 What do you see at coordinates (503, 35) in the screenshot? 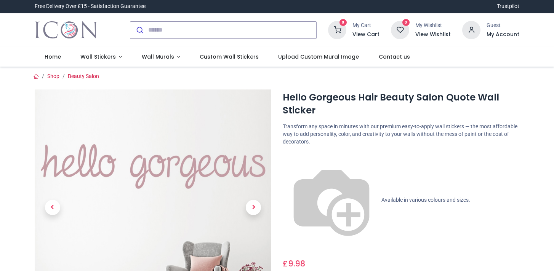
I see `h6: My Account` at bounding box center [503, 35].